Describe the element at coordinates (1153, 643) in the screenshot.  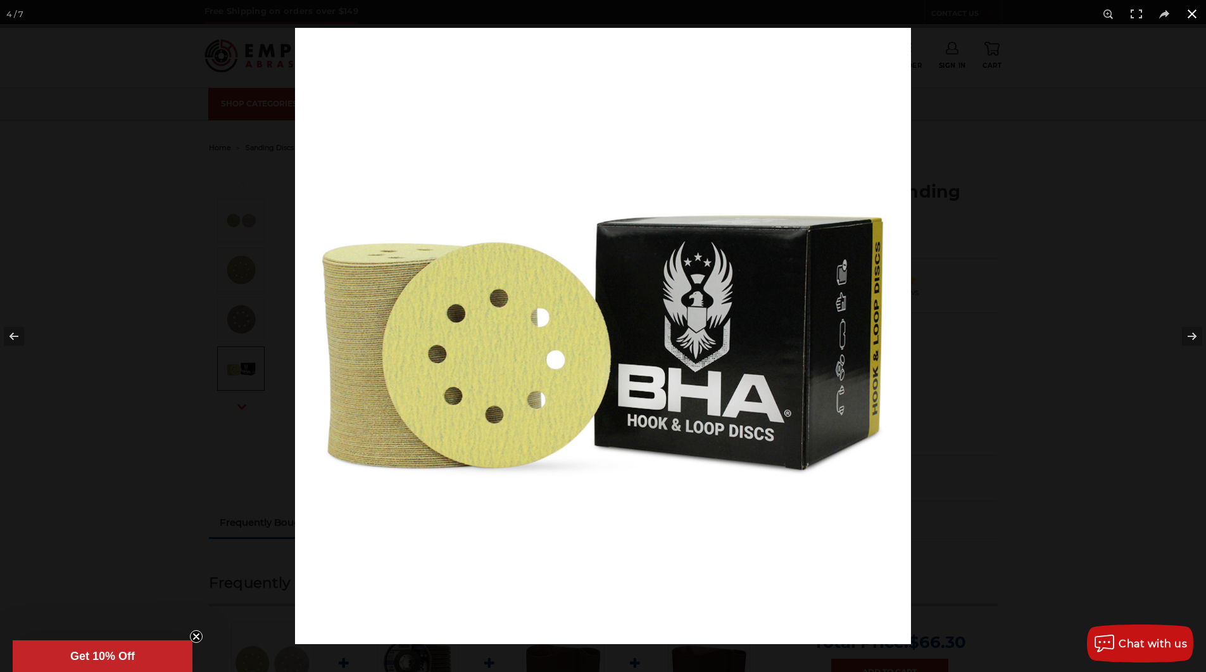
I see `span: Chat with us` at that location.